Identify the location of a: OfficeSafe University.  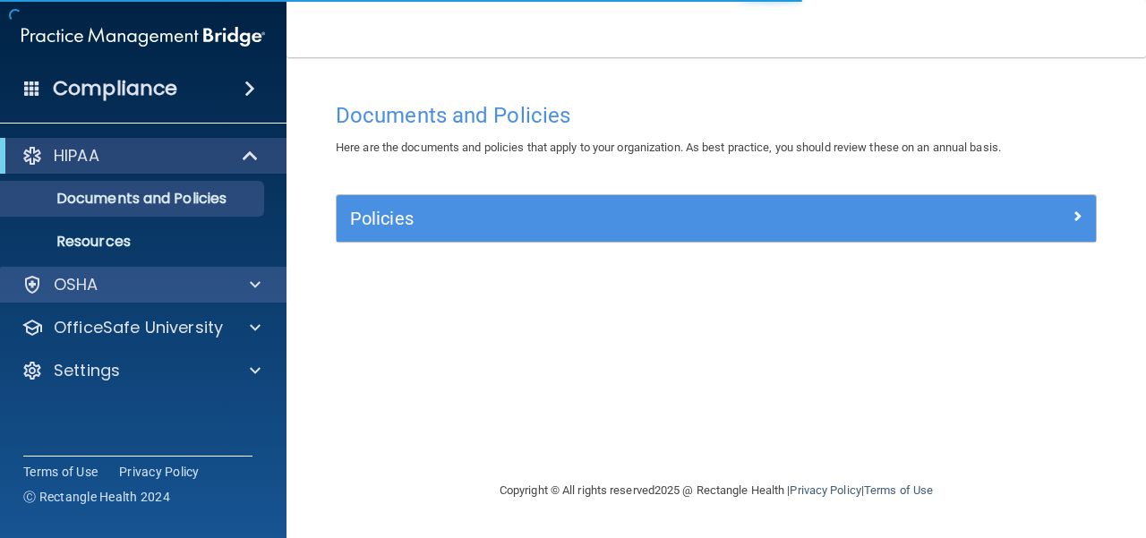
(141, 328).